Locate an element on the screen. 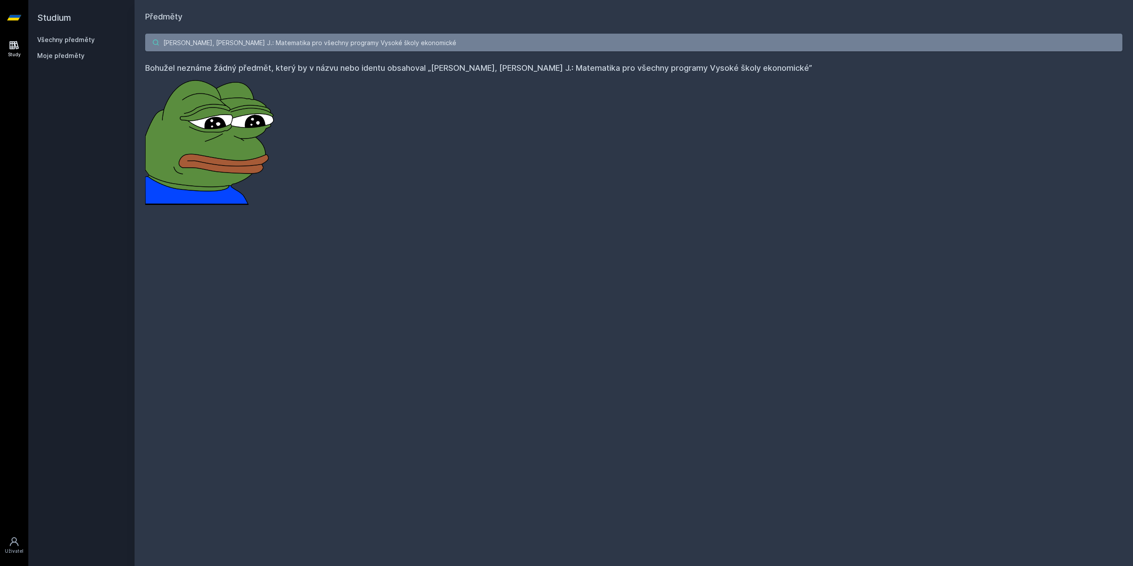  span: Moje předměty is located at coordinates (61, 56).